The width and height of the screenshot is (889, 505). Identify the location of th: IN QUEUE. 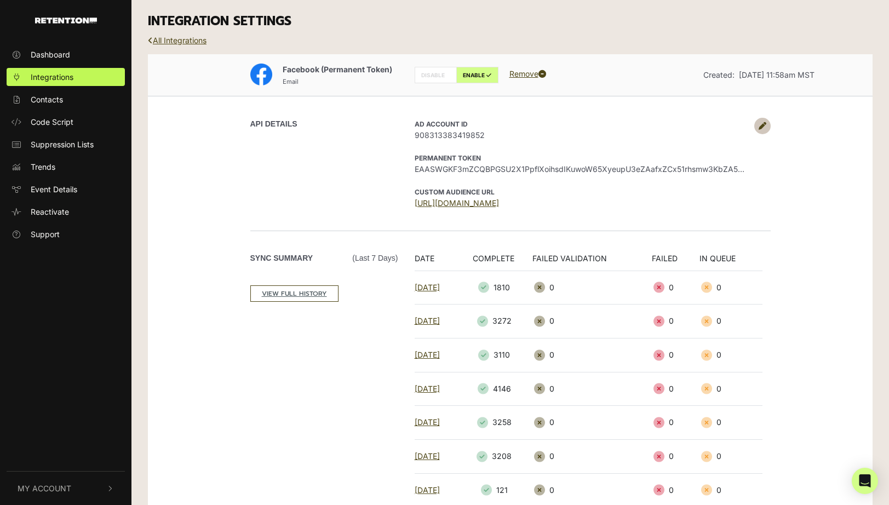
(731, 262).